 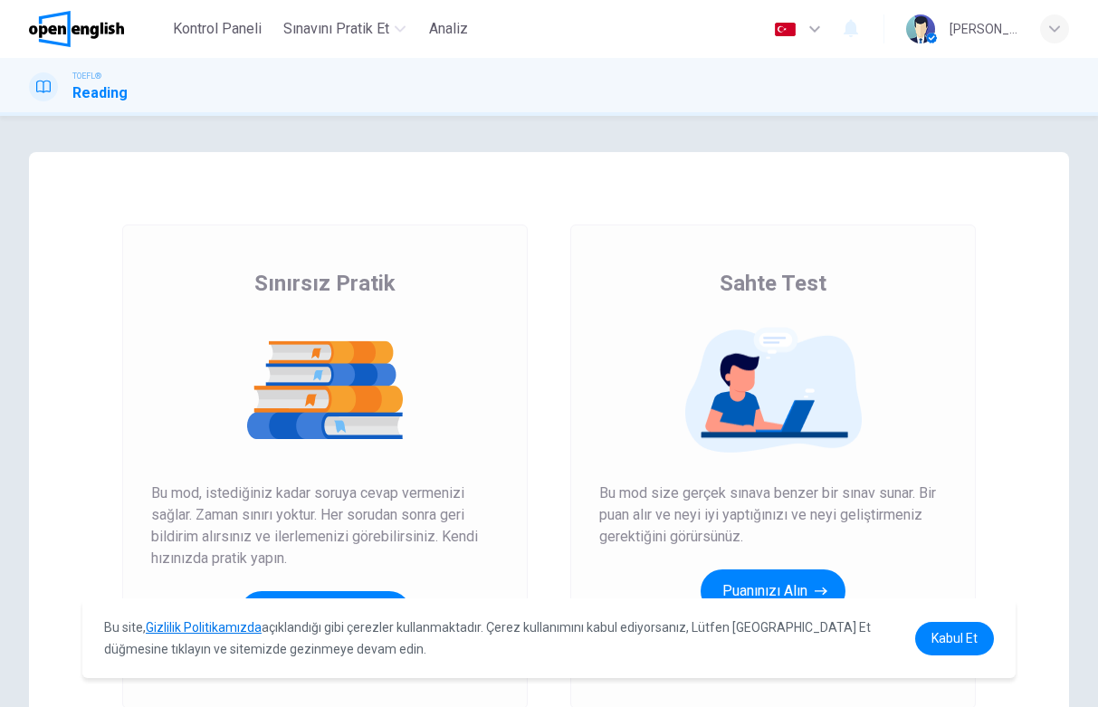 What do you see at coordinates (97, 29) in the screenshot?
I see `a: OpenEnglish logo` at bounding box center [97, 29].